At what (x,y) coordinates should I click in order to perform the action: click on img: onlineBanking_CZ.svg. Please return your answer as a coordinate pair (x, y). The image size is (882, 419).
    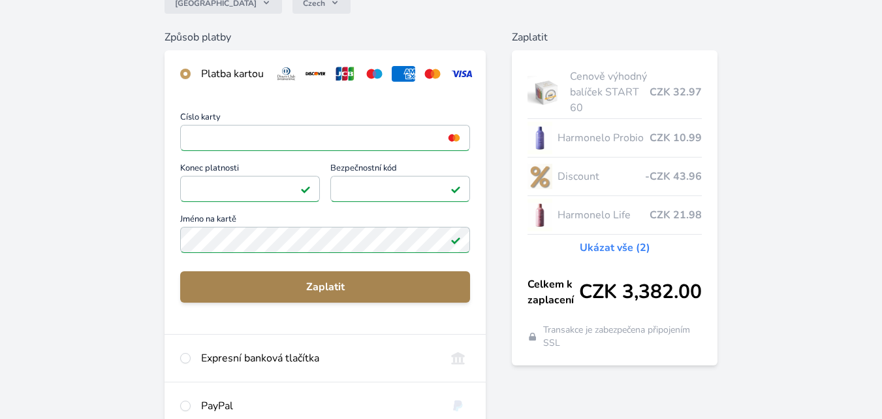
    Looking at the image, I should click on (458, 358).